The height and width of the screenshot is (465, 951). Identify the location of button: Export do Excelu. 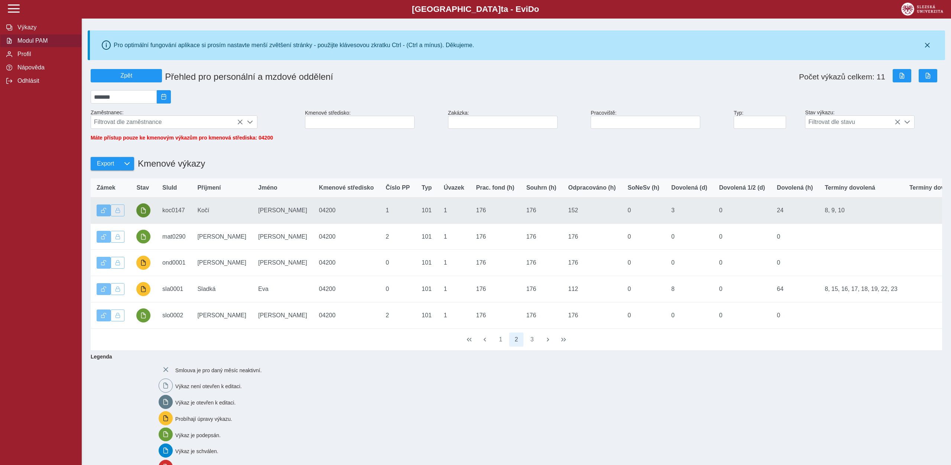
(902, 76).